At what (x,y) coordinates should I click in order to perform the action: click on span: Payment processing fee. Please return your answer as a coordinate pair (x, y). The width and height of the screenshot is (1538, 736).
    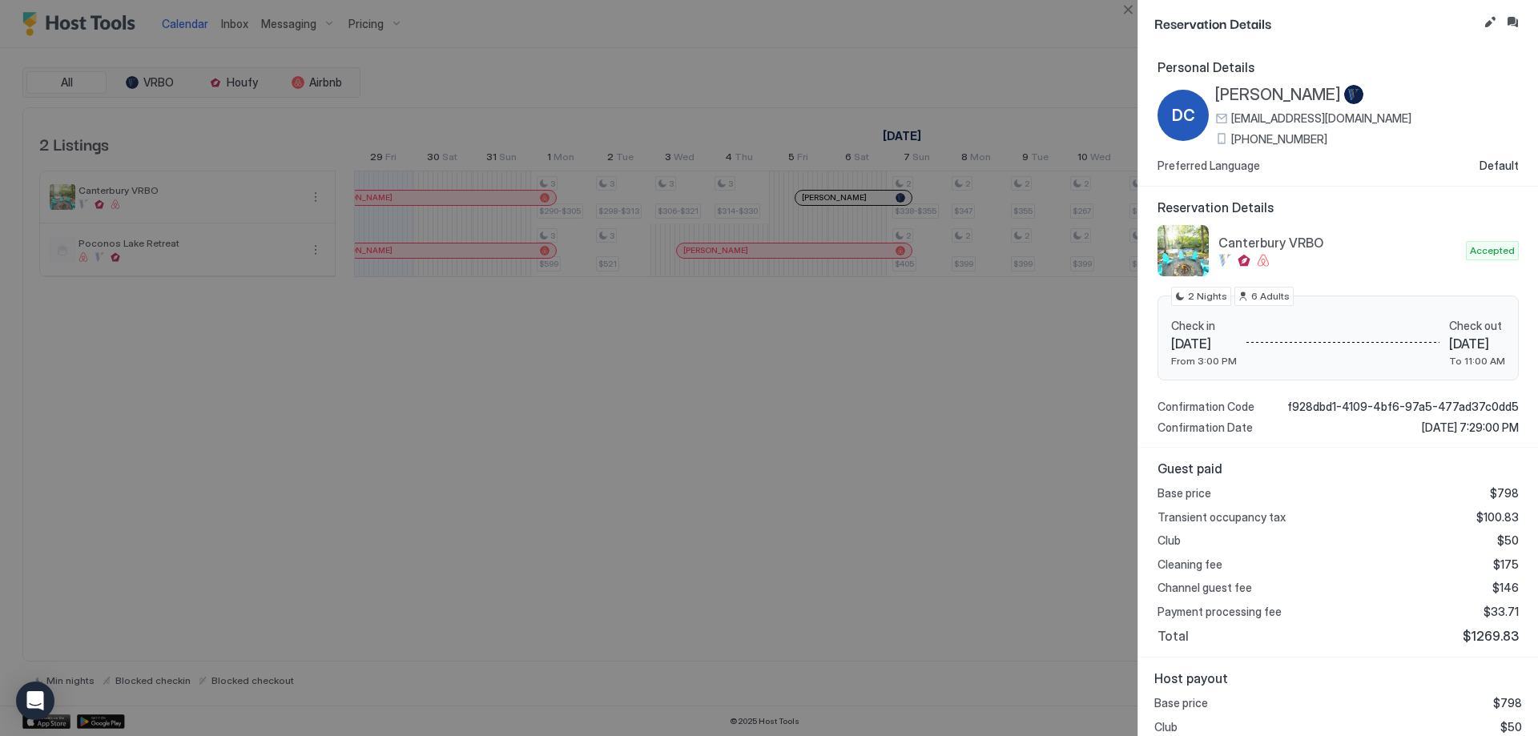
    Looking at the image, I should click on (1220, 612).